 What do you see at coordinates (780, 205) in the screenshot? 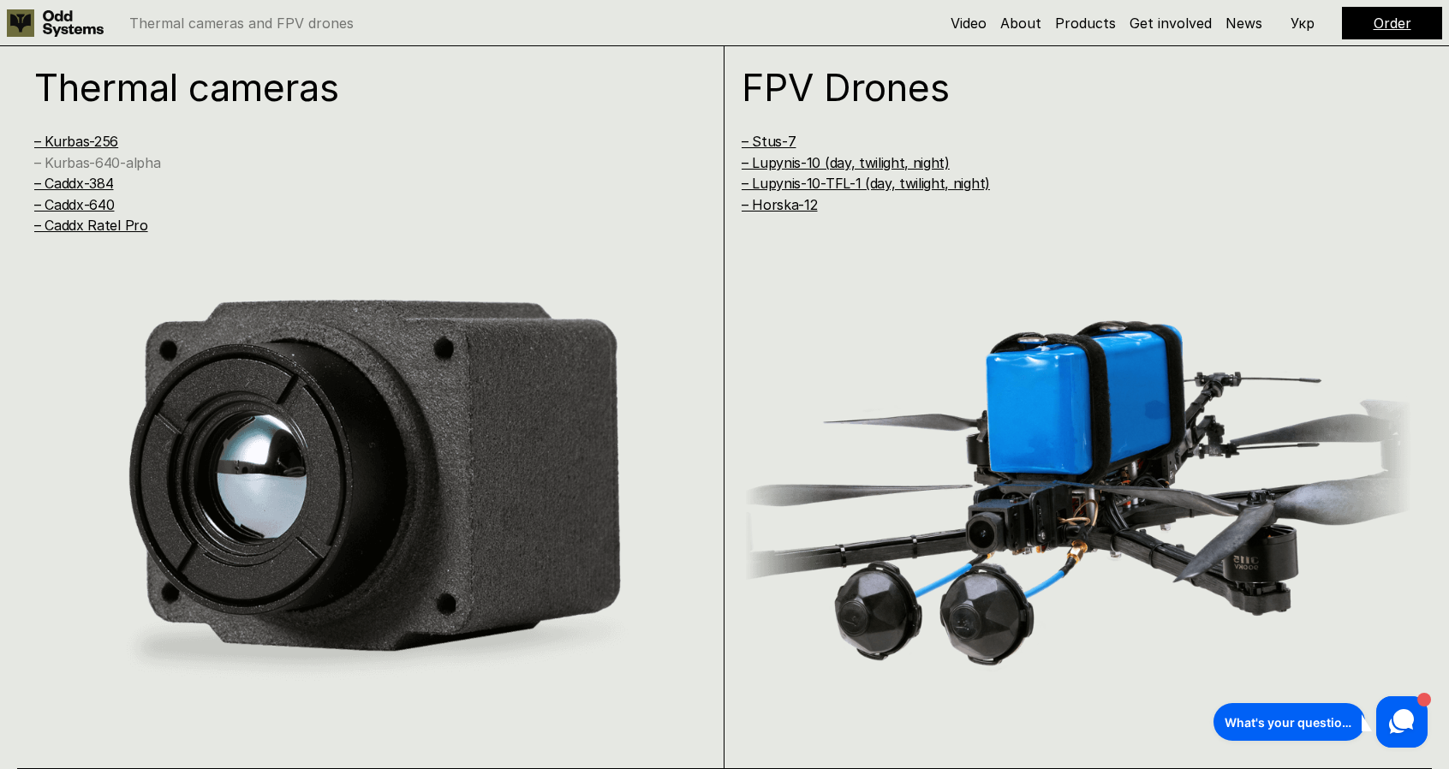
I see `a: – Horska-12` at bounding box center [780, 205].